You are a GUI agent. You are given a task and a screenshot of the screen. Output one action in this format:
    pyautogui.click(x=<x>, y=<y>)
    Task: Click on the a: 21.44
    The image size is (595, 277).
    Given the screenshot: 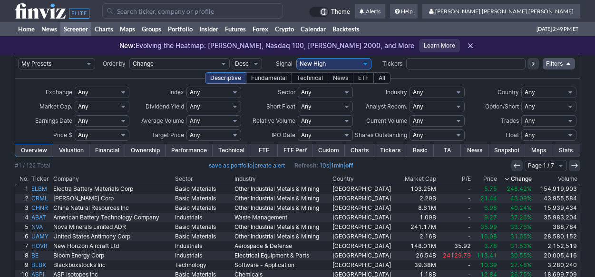 What is the action you would take?
    pyautogui.click(x=485, y=198)
    